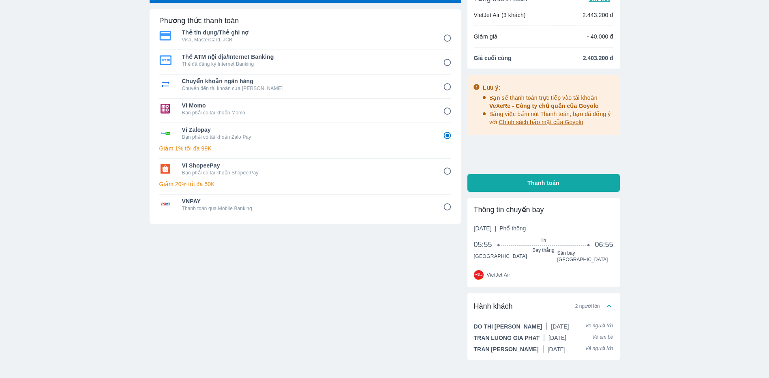  What do you see at coordinates (165, 204) in the screenshot?
I see `img: VNPAY` at bounding box center [165, 204].